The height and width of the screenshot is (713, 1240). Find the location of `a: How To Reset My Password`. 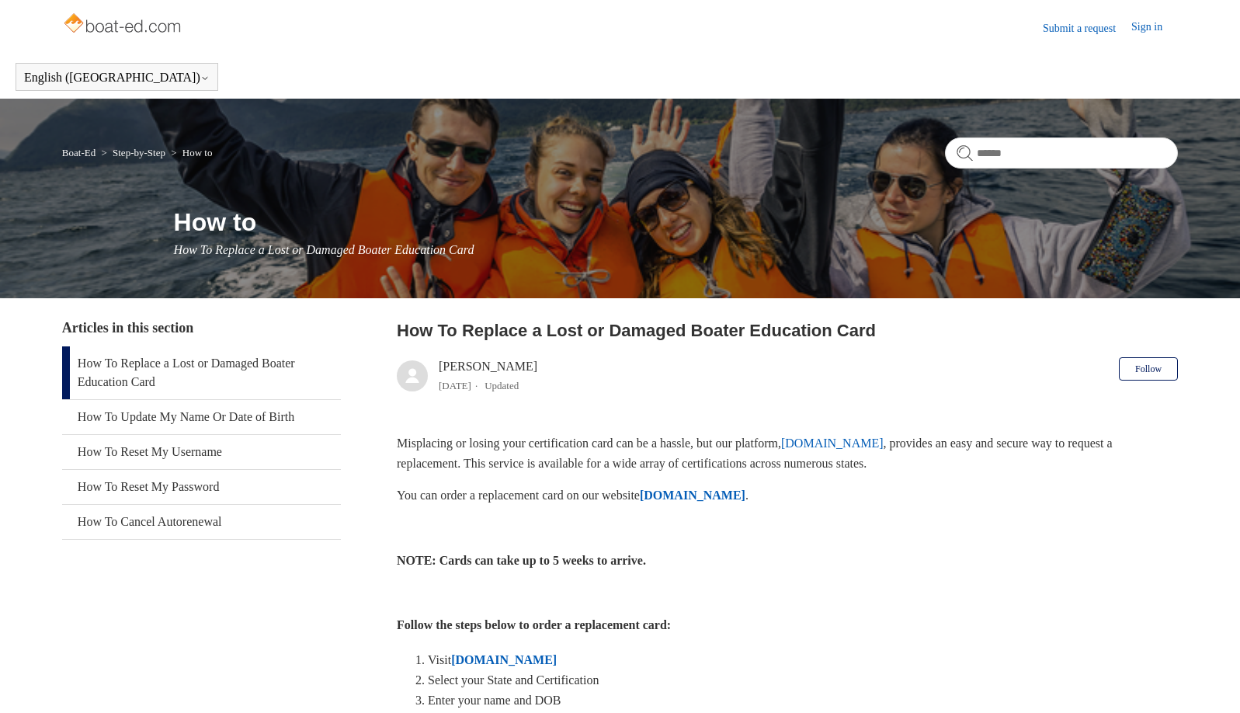

a: How To Reset My Password is located at coordinates (201, 487).